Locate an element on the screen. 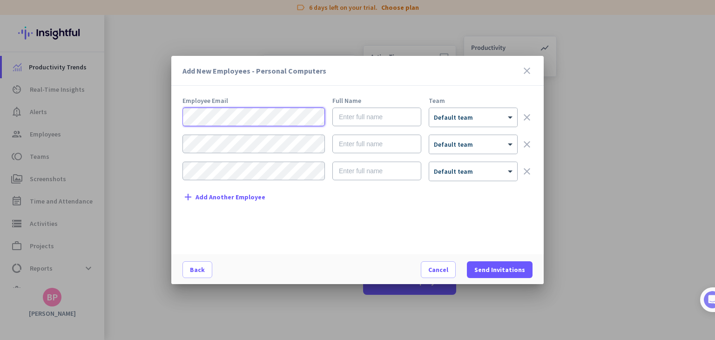 The height and width of the screenshot is (340, 715). i: add is located at coordinates (188, 197).